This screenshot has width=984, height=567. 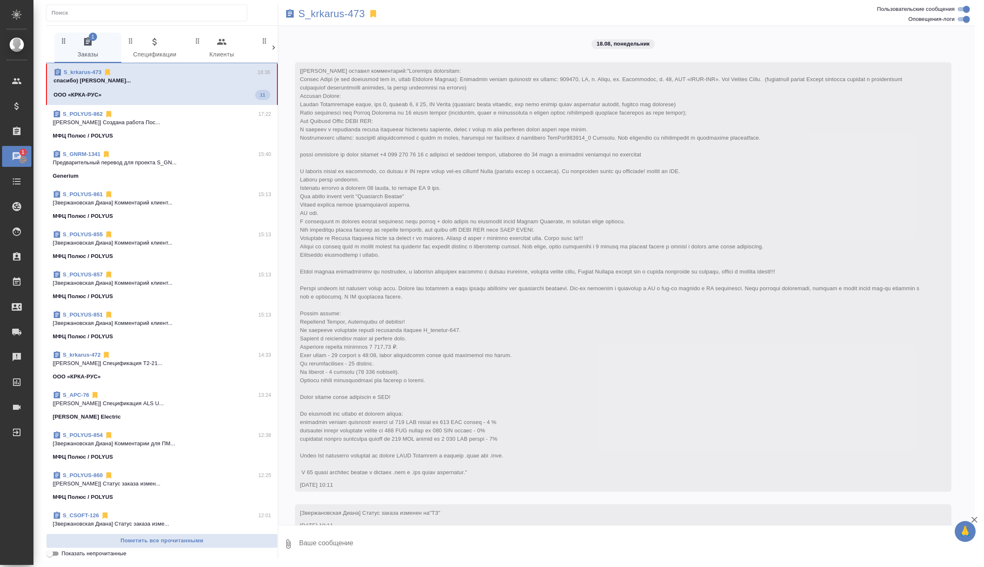 I want to click on span: [Звержановская Диана] Статус заказа изменен на, so click(x=370, y=513).